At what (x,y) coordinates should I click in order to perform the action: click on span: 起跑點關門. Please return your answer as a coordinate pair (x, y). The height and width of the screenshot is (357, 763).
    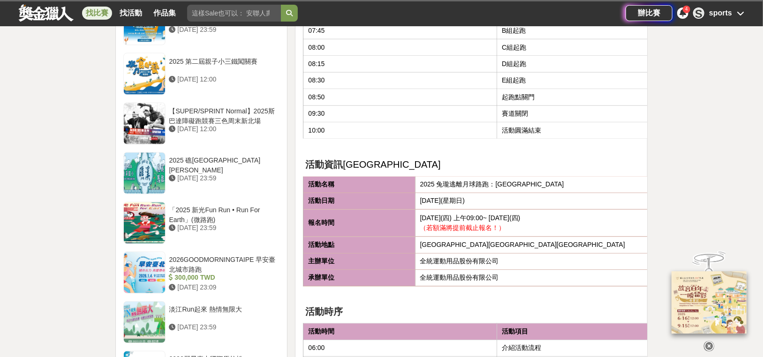
    Looking at the image, I should click on (518, 97).